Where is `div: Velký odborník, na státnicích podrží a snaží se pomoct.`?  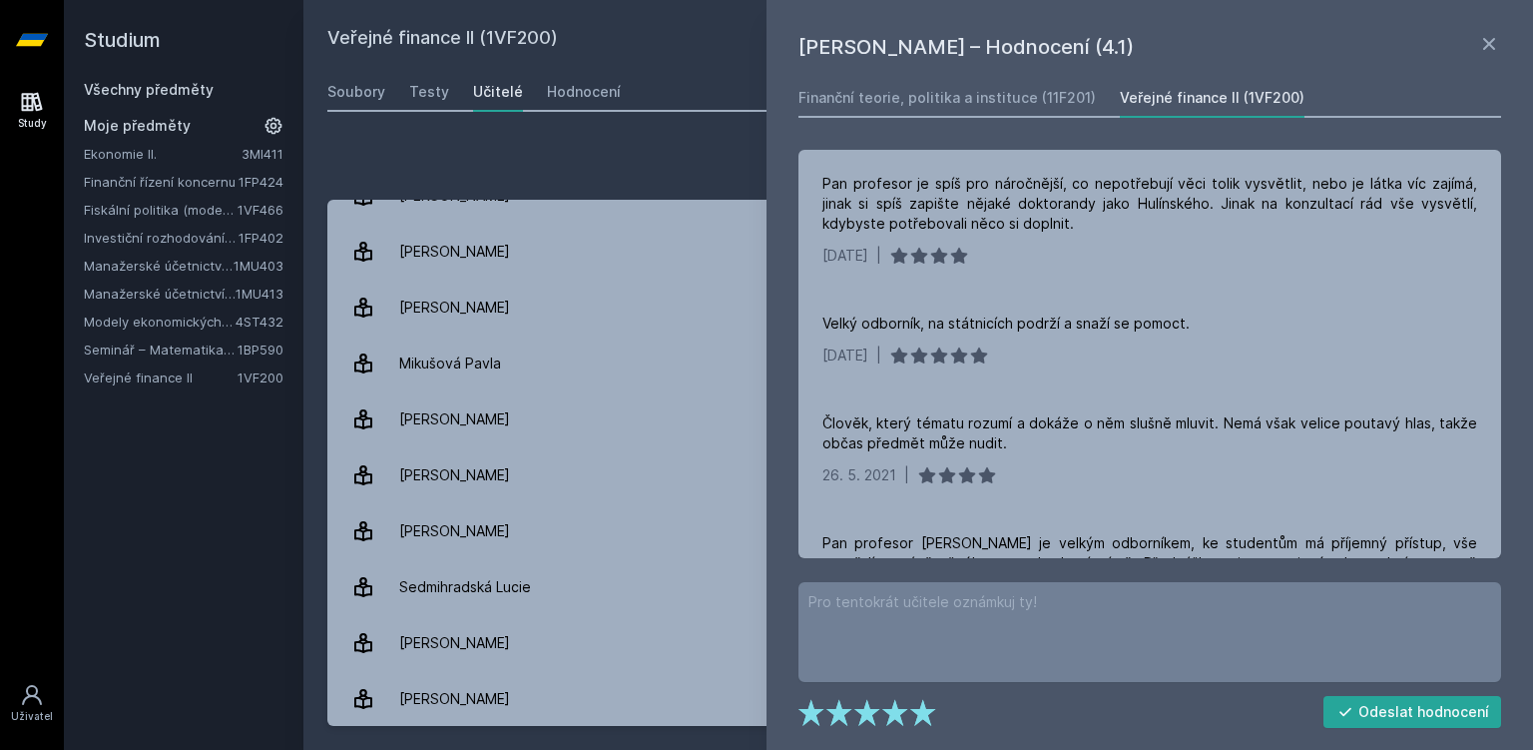 div: Velký odborník, na státnicích podrží a snaží se pomoct. is located at coordinates (1006, 323).